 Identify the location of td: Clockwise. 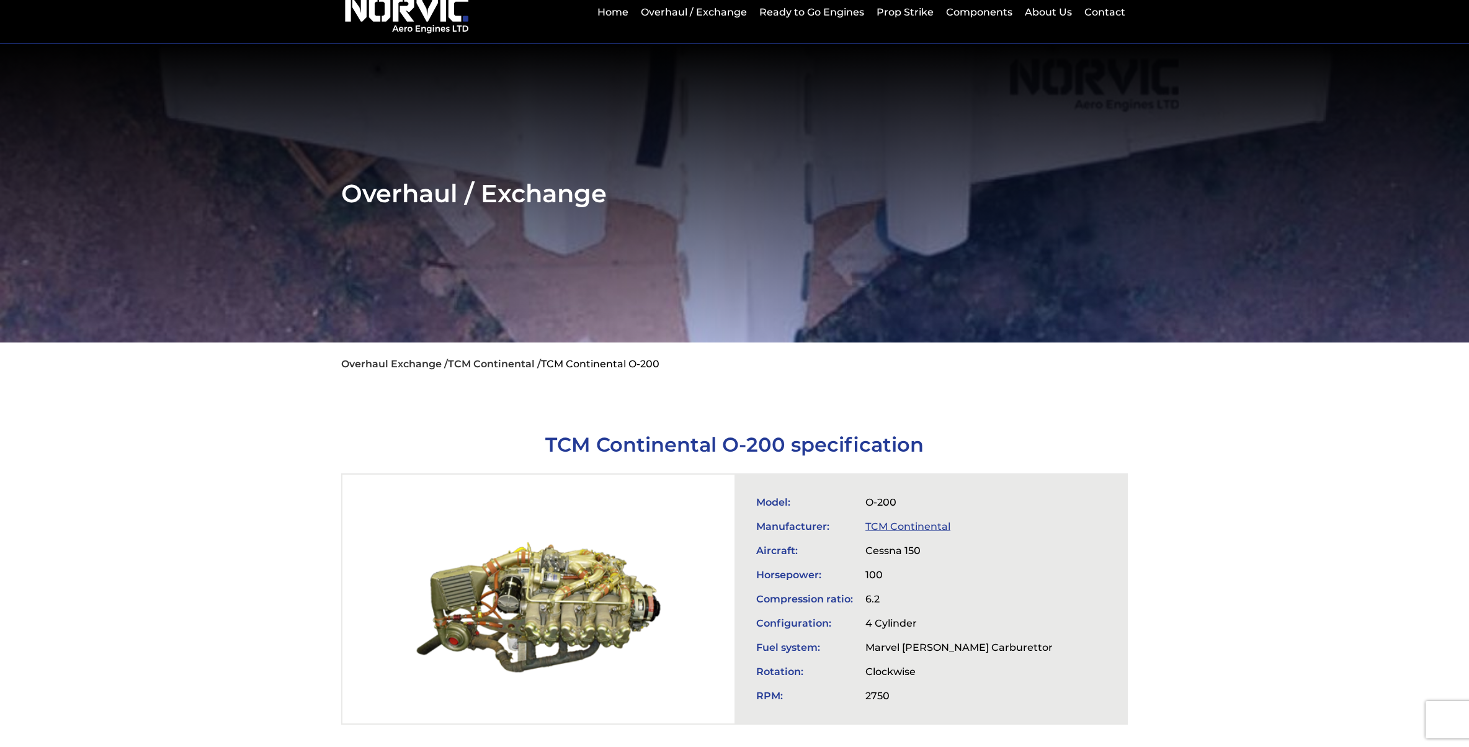
(959, 671).